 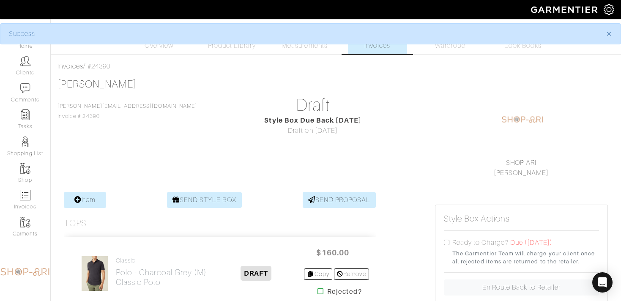 What do you see at coordinates (339, 200) in the screenshot?
I see `a: SEND PROPOSAL` at bounding box center [339, 200].